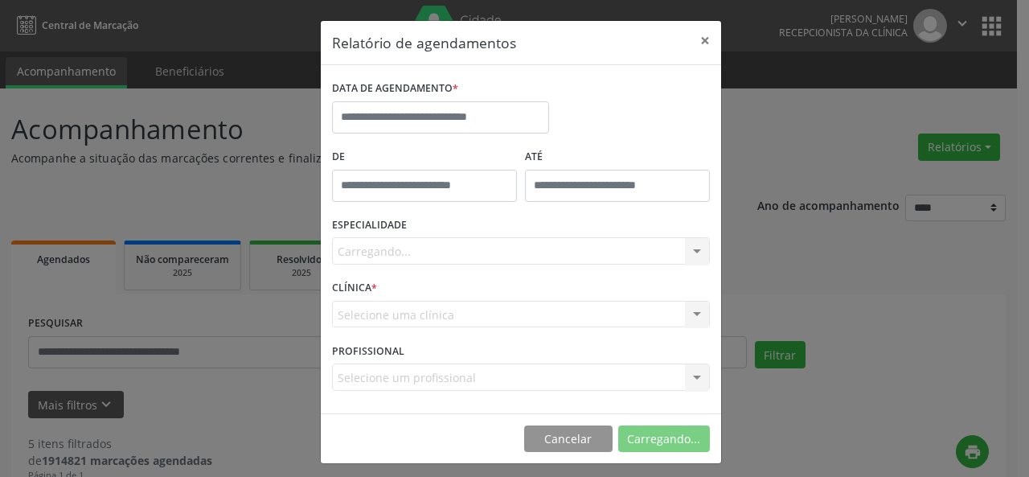 Image resolution: width=1029 pixels, height=477 pixels. Describe the element at coordinates (664, 439) in the screenshot. I see `button: Carregando...` at that location.